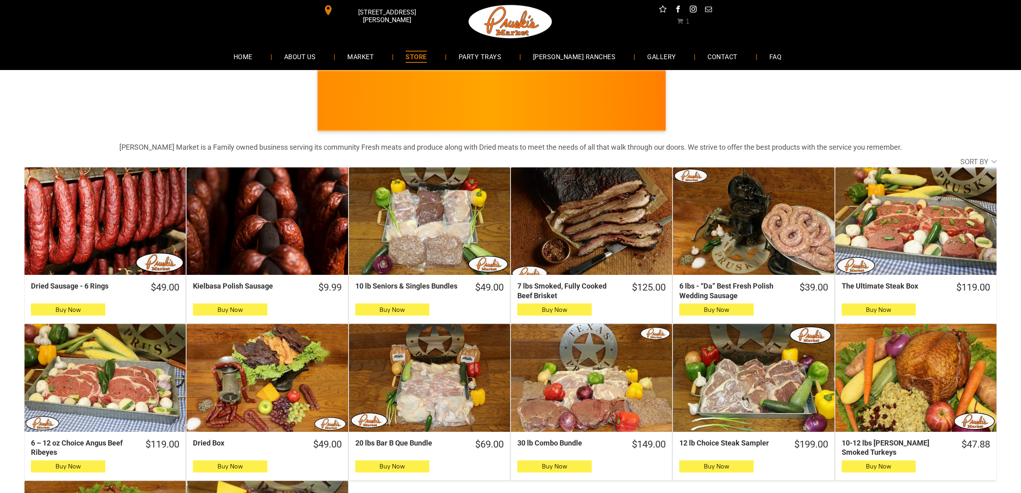 The height and width of the screenshot is (493, 1021). Describe the element at coordinates (267, 287) in the screenshot. I see `a: $9.99Kielbasa Polish Sausage` at that location.